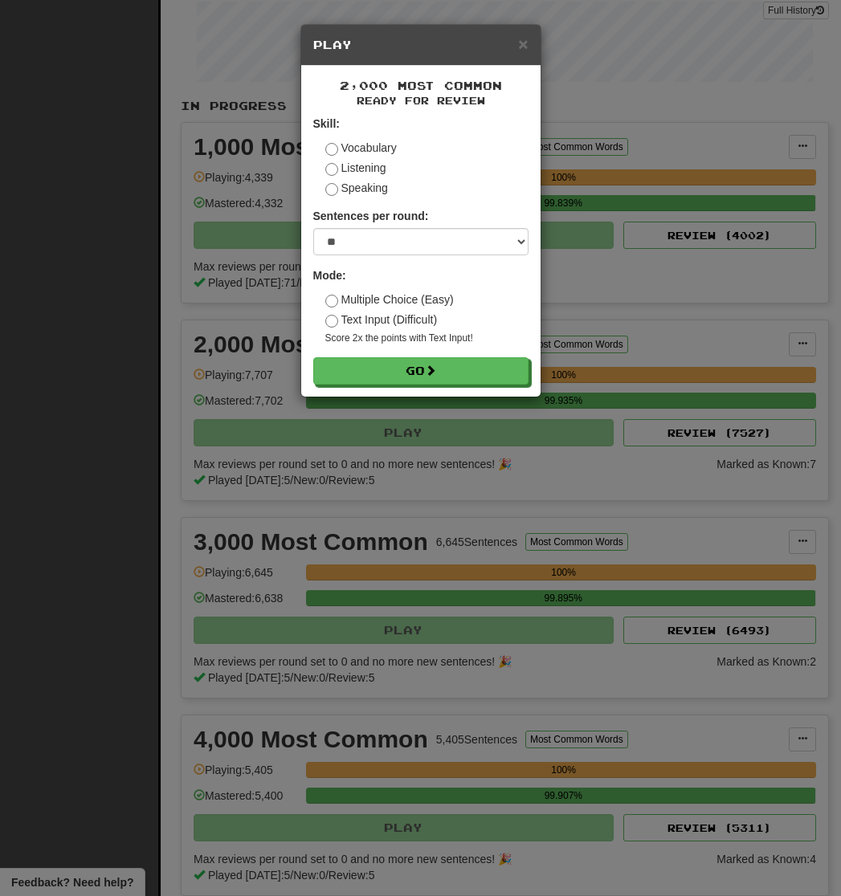 The width and height of the screenshot is (841, 896). I want to click on label: Multiple Choice (Easy), so click(389, 299).